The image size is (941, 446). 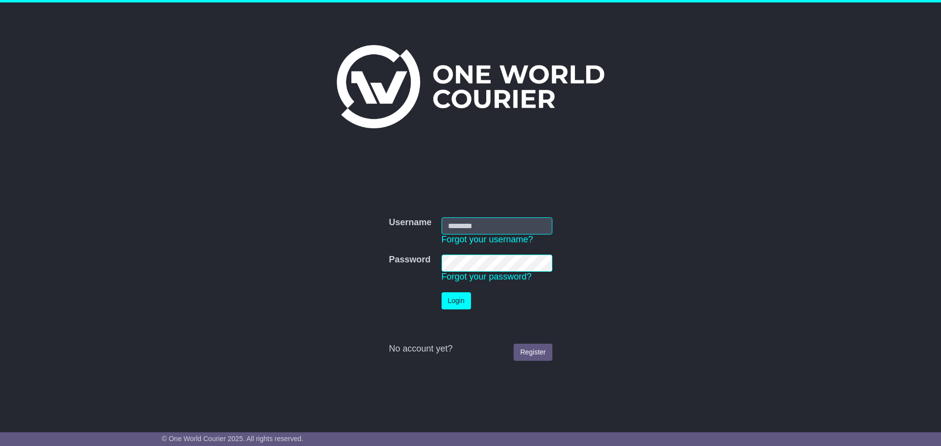 I want to click on a: Forgot your password?, so click(x=487, y=277).